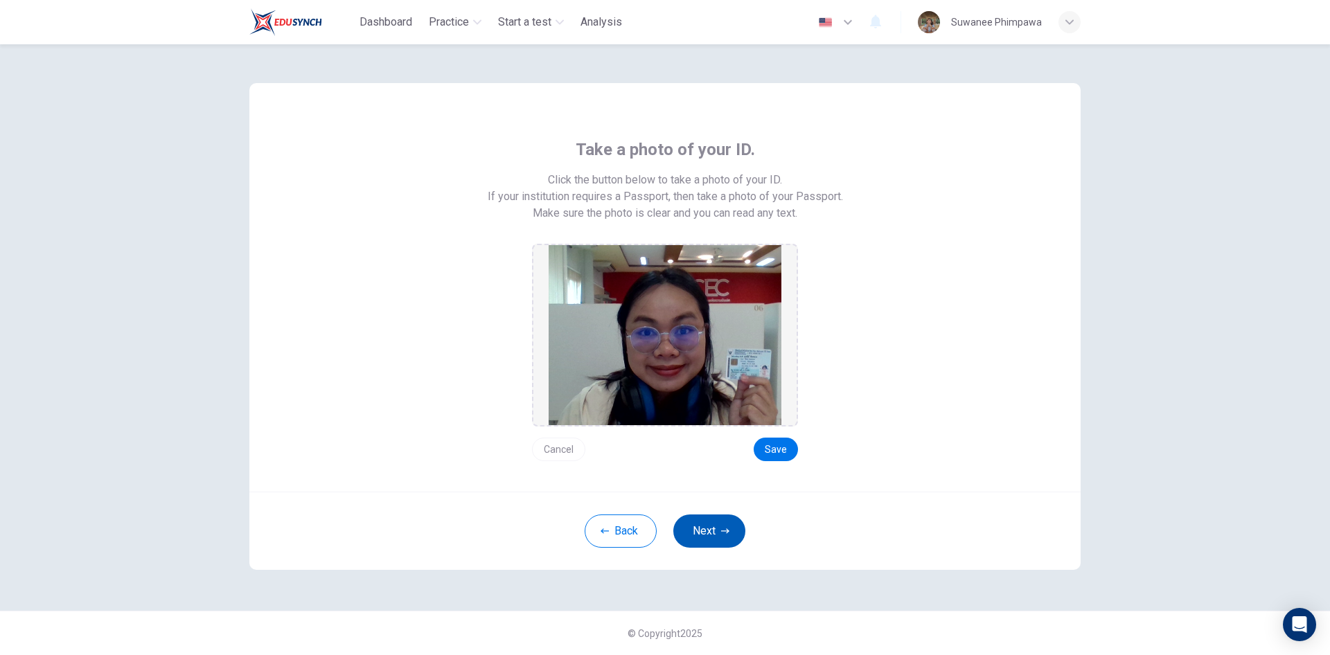 This screenshot has height=655, width=1330. I want to click on a: Train Test logo, so click(301, 22).